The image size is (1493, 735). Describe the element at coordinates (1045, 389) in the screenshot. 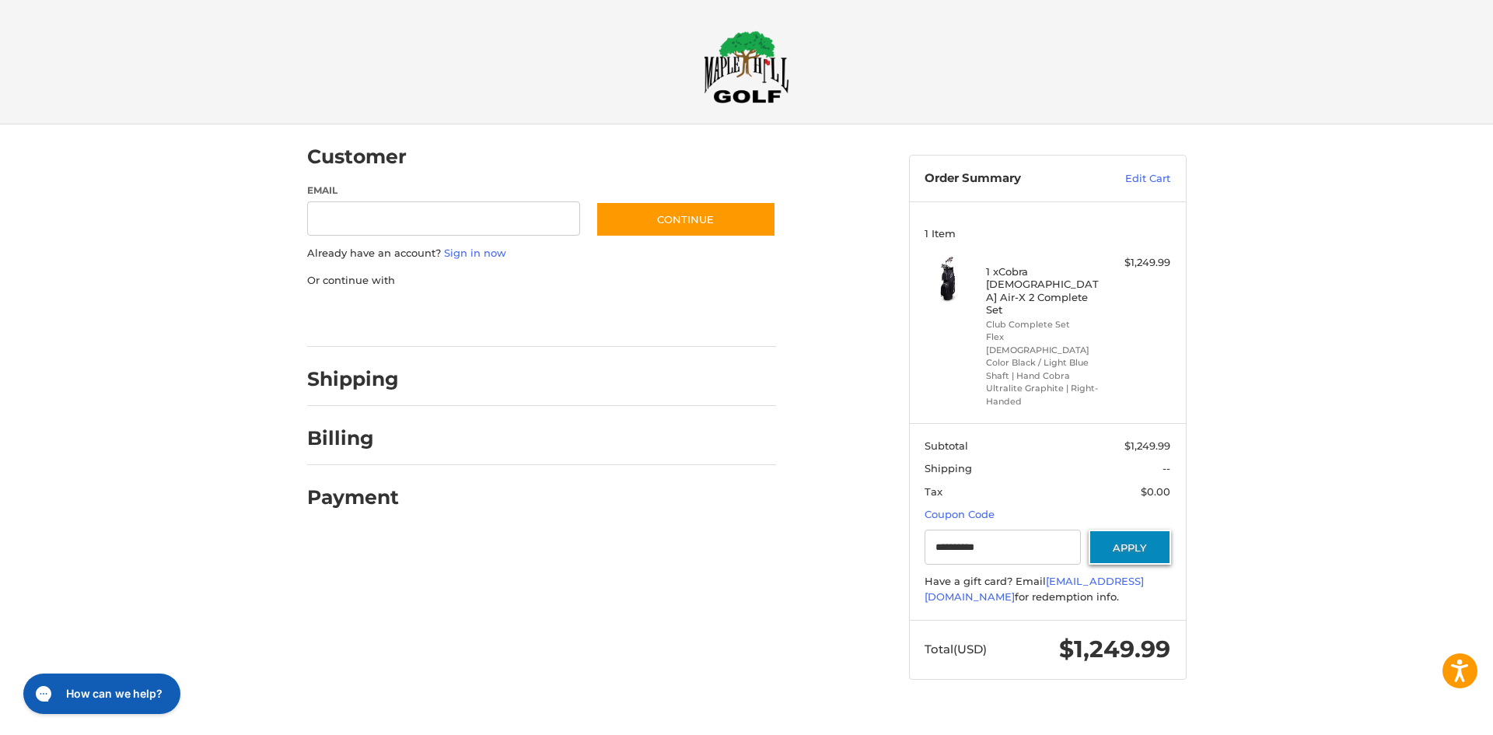

I see `li: Shaft | Hand Cobra Ultralite Graphite | Right-Handed` at that location.